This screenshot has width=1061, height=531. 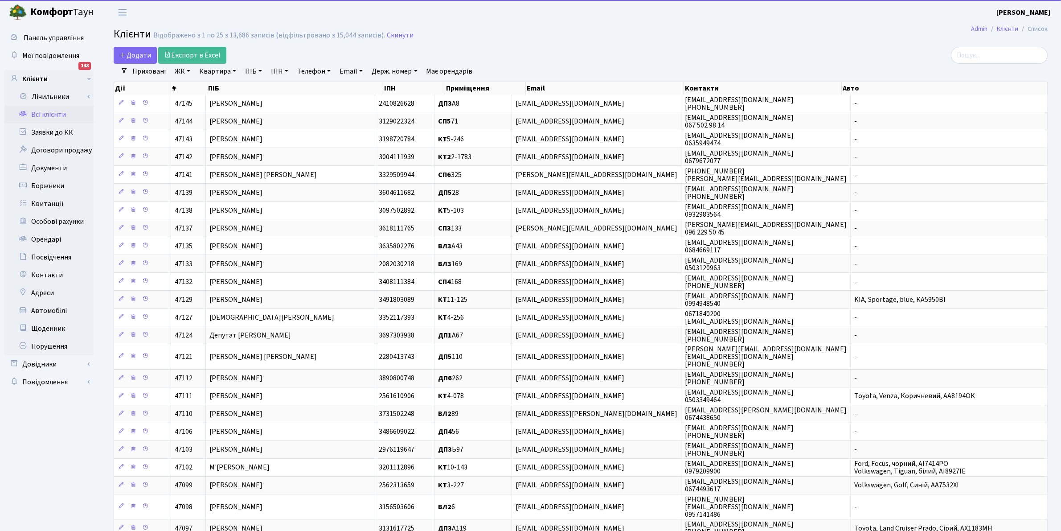 What do you see at coordinates (182, 71) in the screenshot?
I see `a: ЖК` at bounding box center [182, 71].